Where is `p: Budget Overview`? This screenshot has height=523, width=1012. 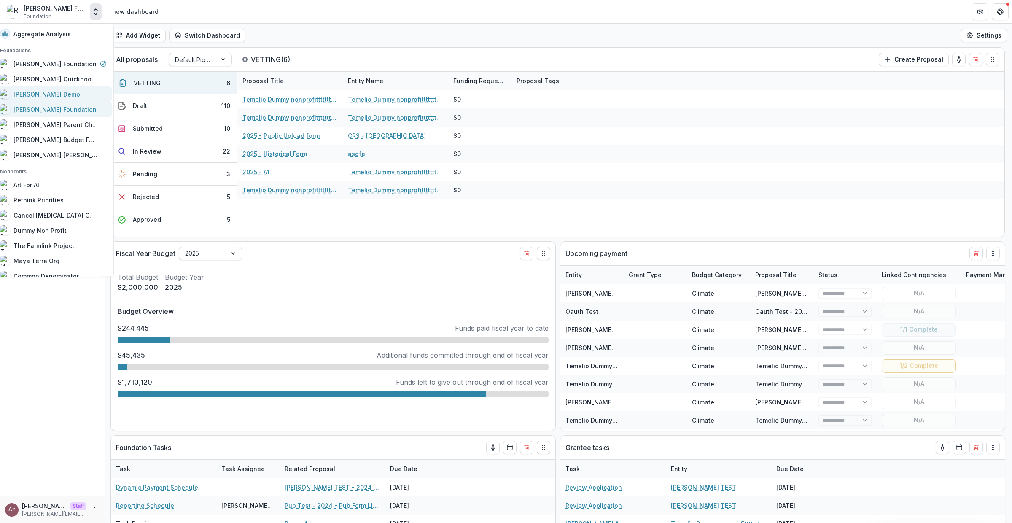 p: Budget Overview is located at coordinates (333, 311).